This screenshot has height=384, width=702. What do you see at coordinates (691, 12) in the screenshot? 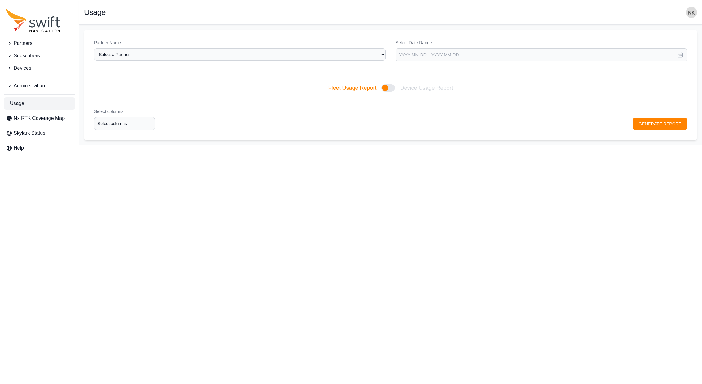
I see `img: user photo` at bounding box center [691, 12].